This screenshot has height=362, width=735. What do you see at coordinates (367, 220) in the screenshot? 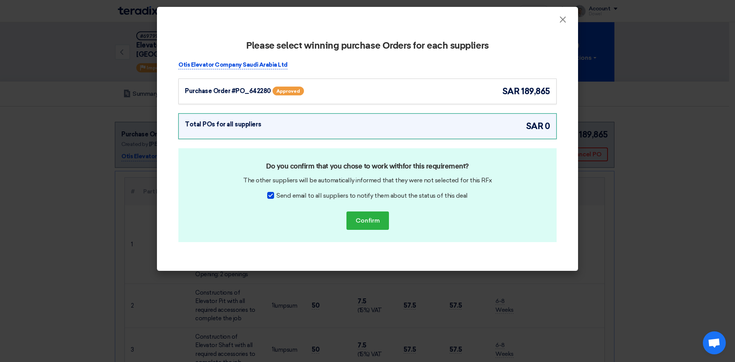
I see `button: Confirm` at bounding box center [367, 220].